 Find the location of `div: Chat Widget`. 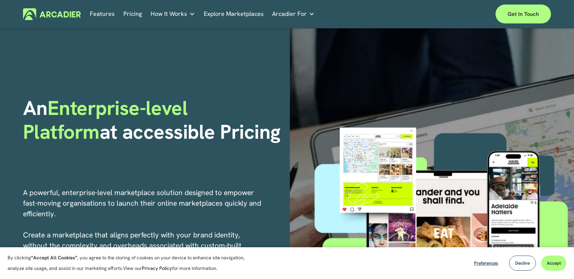

div: Chat Widget is located at coordinates (556, 261).